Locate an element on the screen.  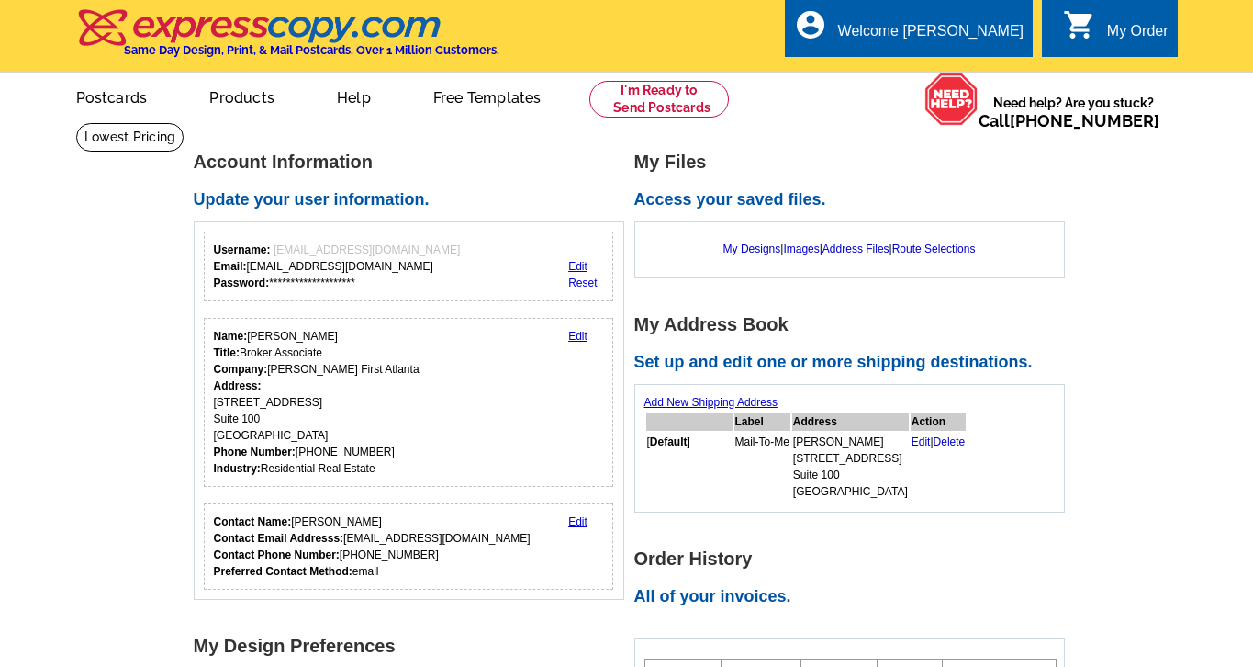
div: Your login information. is located at coordinates (409, 266).